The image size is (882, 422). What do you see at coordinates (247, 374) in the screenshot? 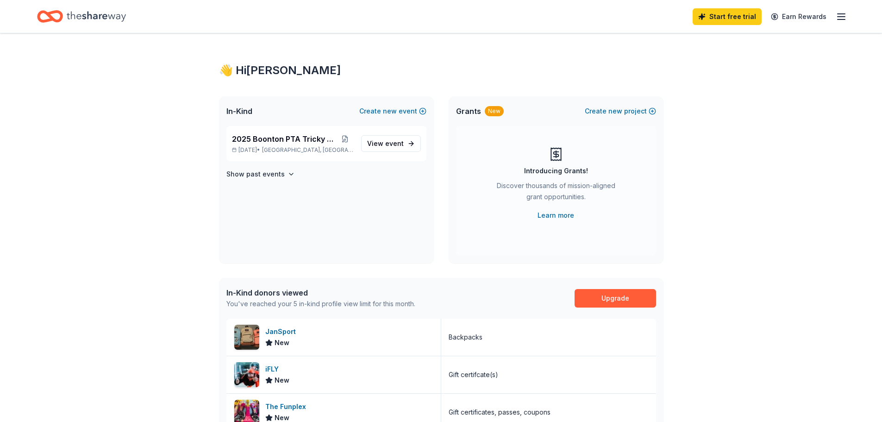
I see `img: Image for iFLY` at bounding box center [247, 374].